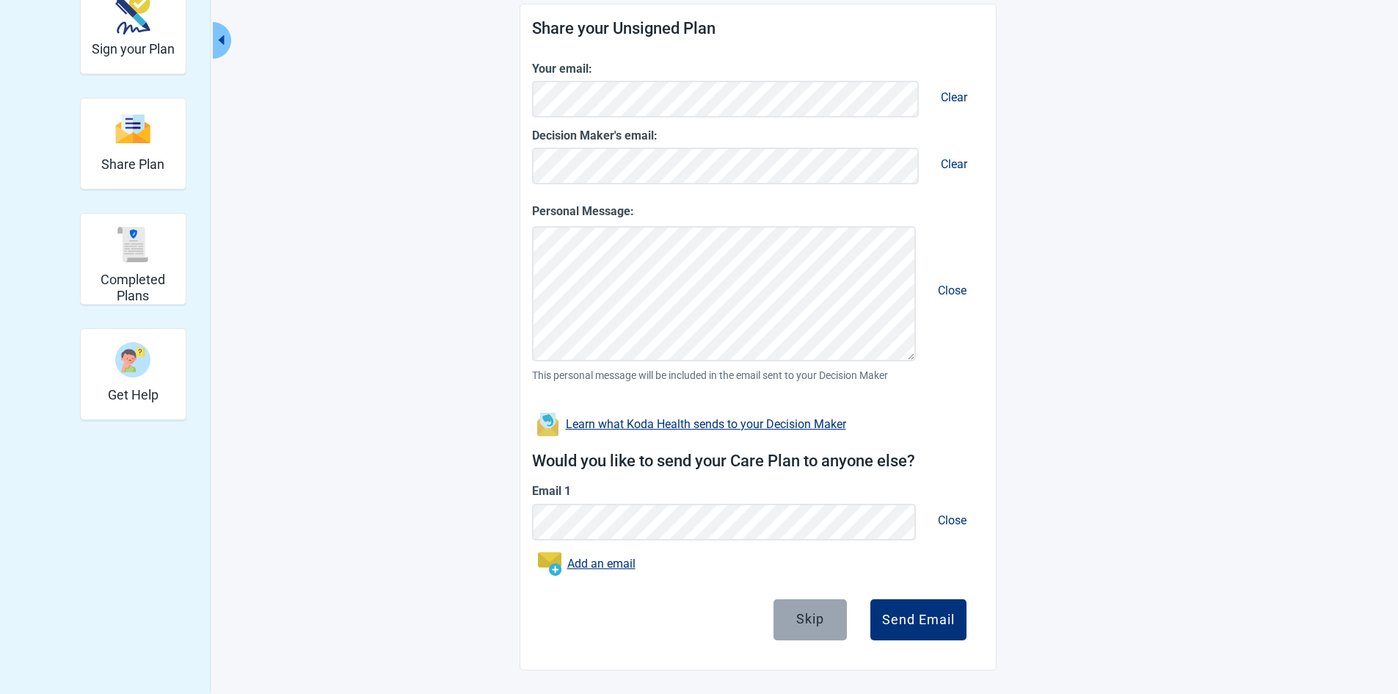  Describe the element at coordinates (133, 143) in the screenshot. I see `div: Share Plan` at that location.